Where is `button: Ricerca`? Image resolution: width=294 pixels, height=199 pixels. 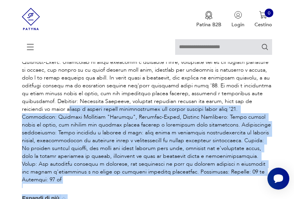 button: Ricerca is located at coordinates (265, 47).